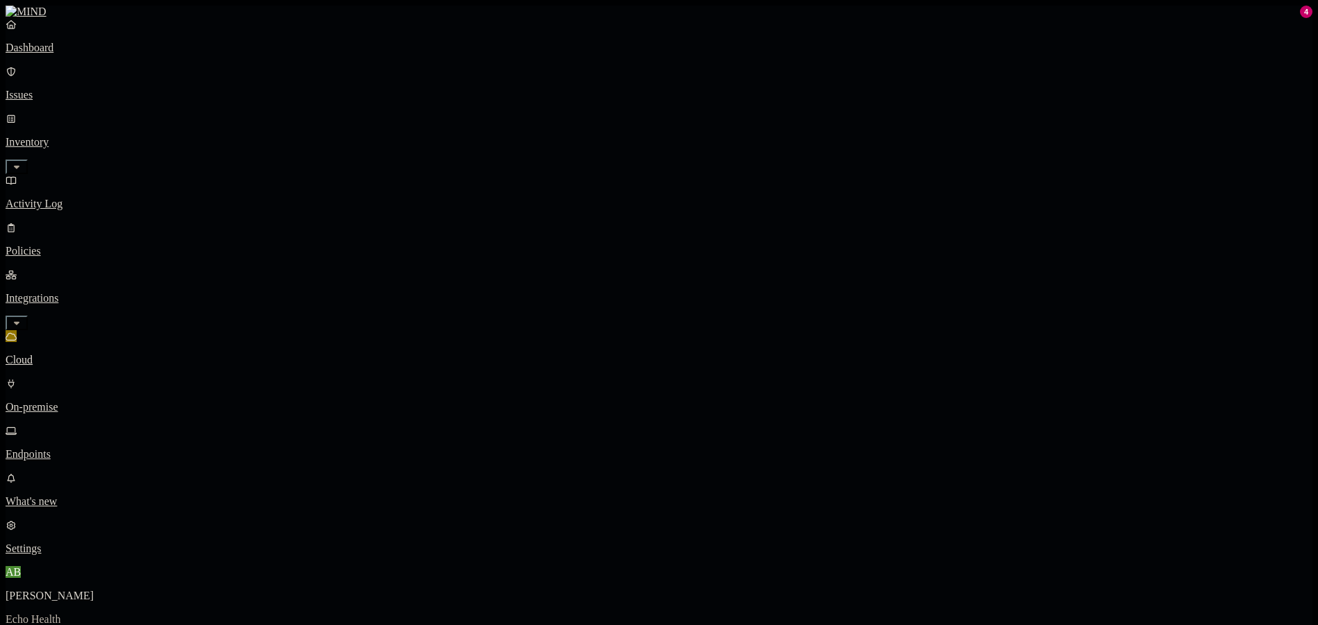  What do you see at coordinates (659, 239) in the screenshot?
I see `a: Policies` at bounding box center [659, 239].